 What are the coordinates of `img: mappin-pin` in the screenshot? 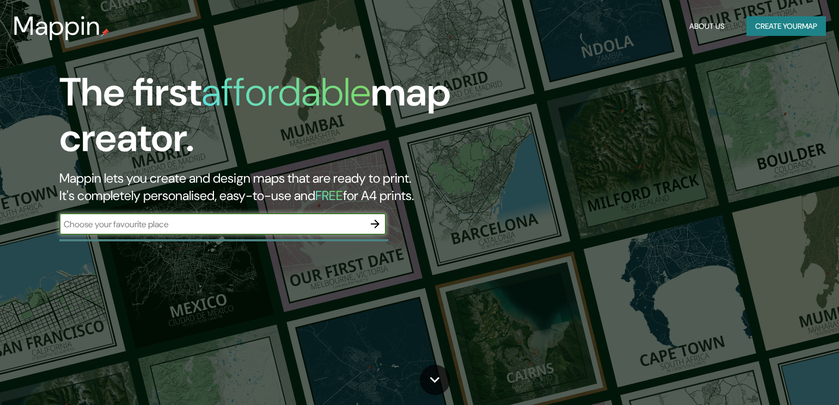 It's located at (105, 33).